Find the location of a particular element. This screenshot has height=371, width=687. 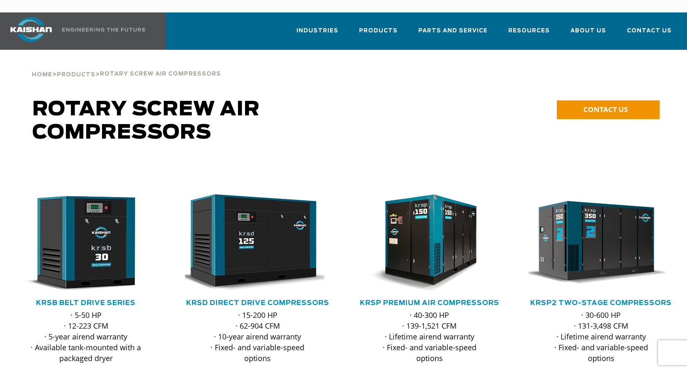

p: · 40-300 HP · 139-1,521 CFM · Lifetime airend warranty · Fixed- and variable-speed options is located at coordinates (429, 336).